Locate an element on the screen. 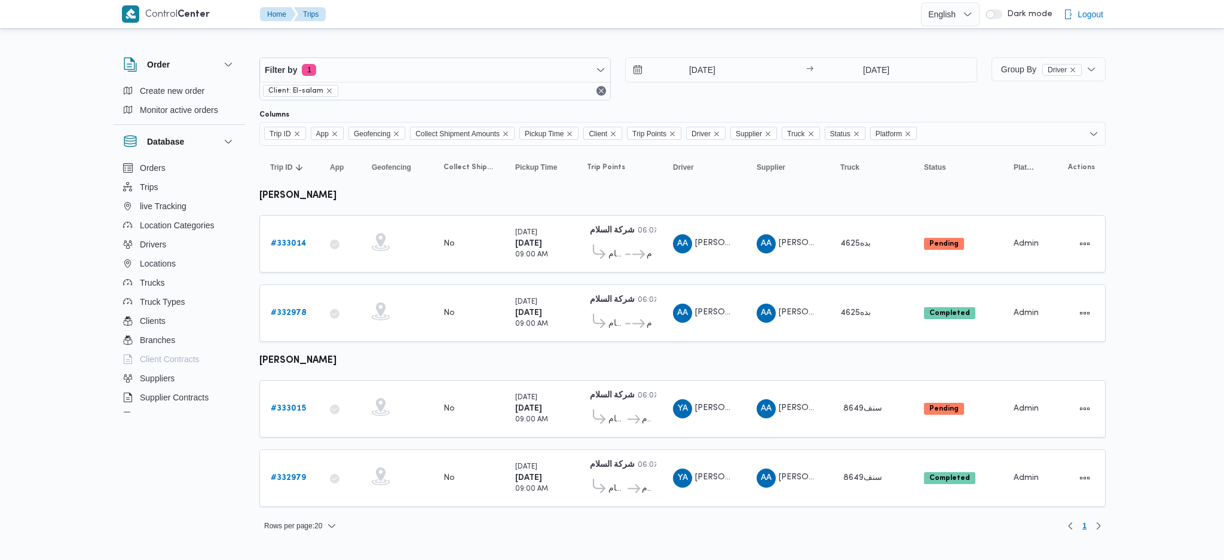 The image size is (1224, 560). button: Remove Platform from selection in this group is located at coordinates (908, 134).